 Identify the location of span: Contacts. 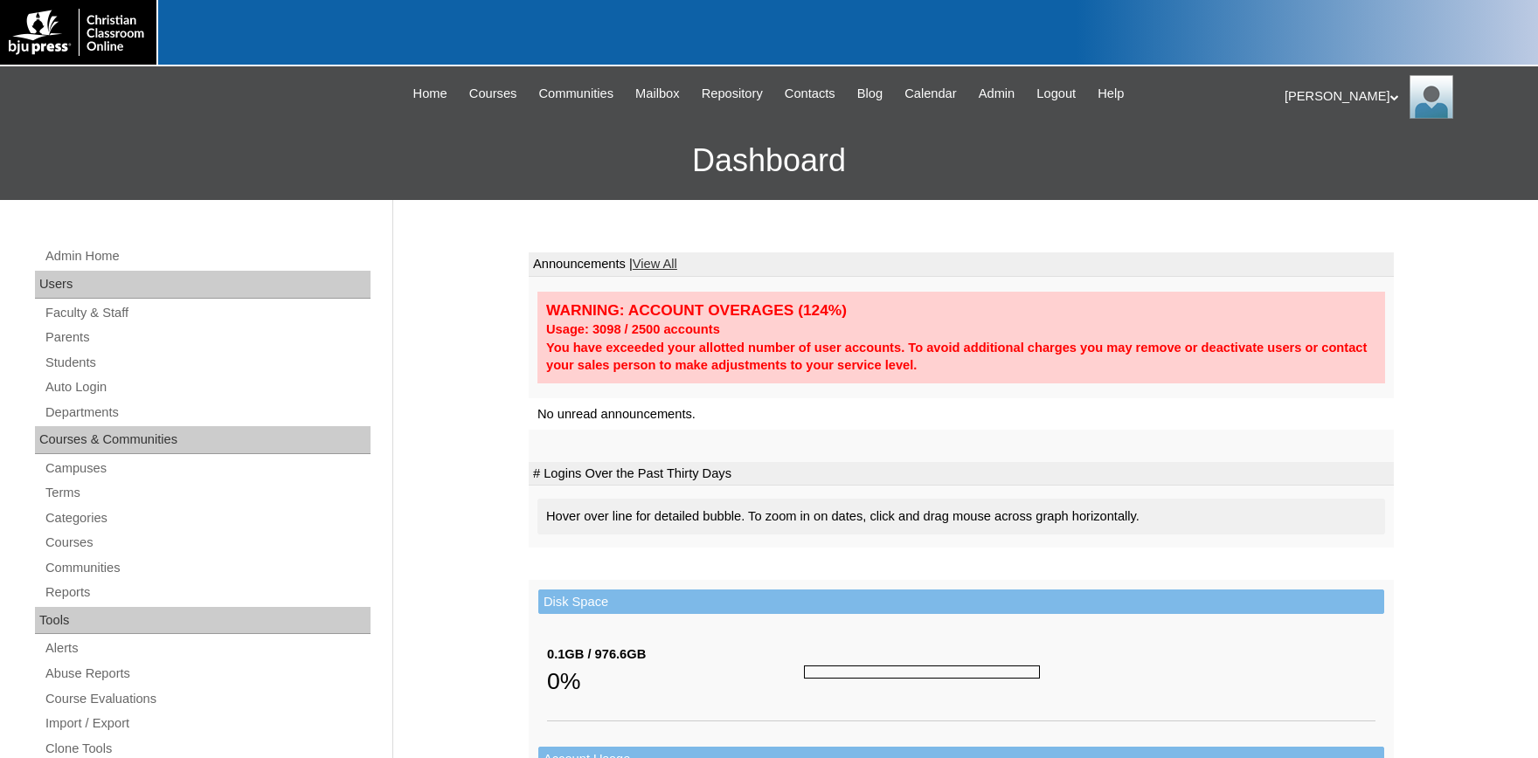
(810, 93).